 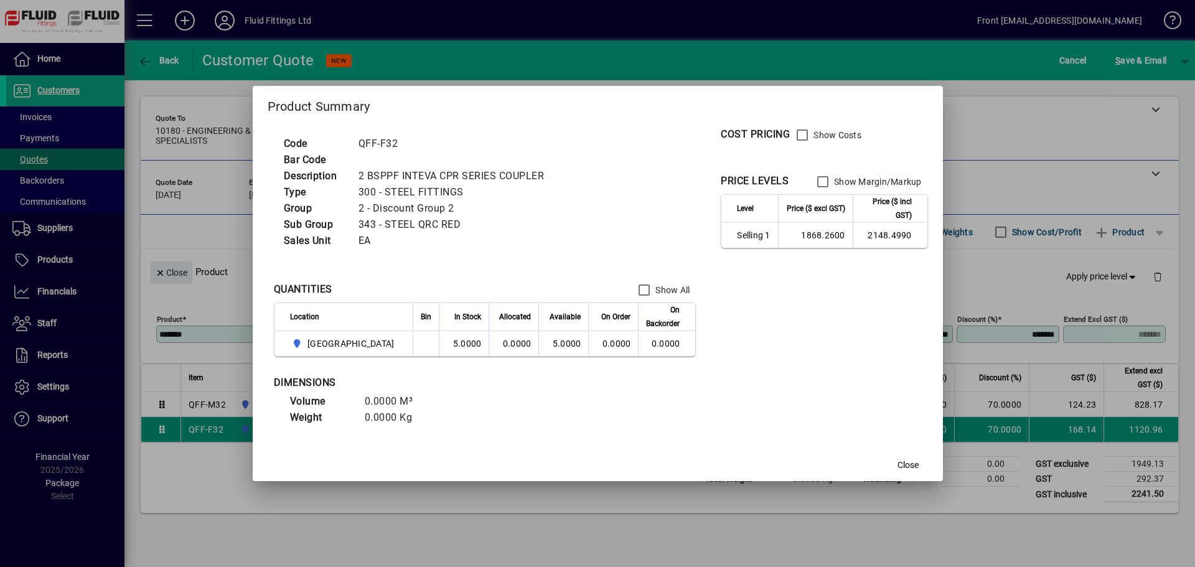 I want to click on td: 2 BSPPF INTEVA CPR SERIES COUPLER, so click(x=456, y=176).